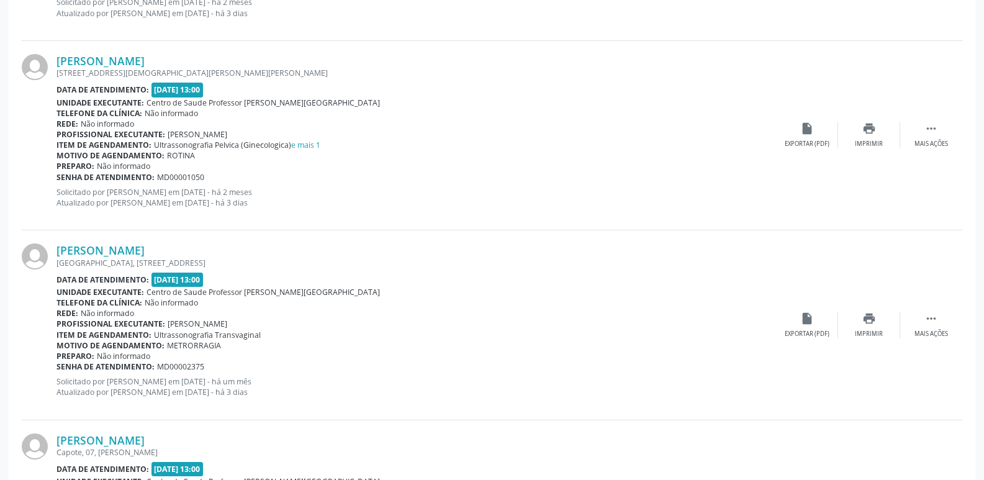  What do you see at coordinates (237, 145) in the screenshot?
I see `span: Ultrassonografia Pelvica (Ginecologica)` at bounding box center [237, 145].